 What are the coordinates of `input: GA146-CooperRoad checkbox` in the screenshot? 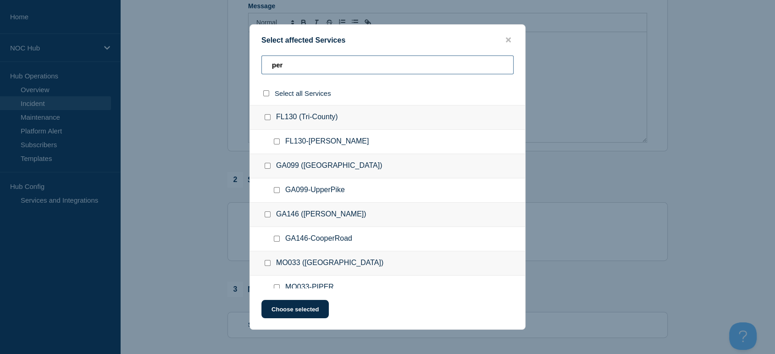 It's located at (276, 238).